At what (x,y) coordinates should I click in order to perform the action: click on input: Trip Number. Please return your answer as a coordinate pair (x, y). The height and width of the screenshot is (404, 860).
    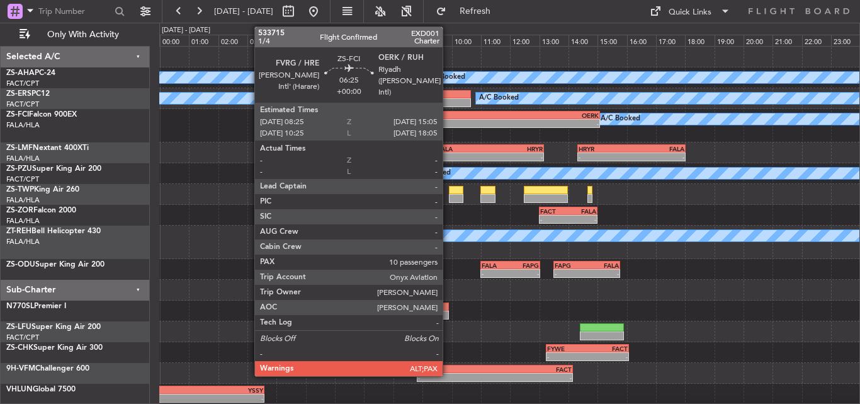
    Looking at the image, I should click on (74, 11).